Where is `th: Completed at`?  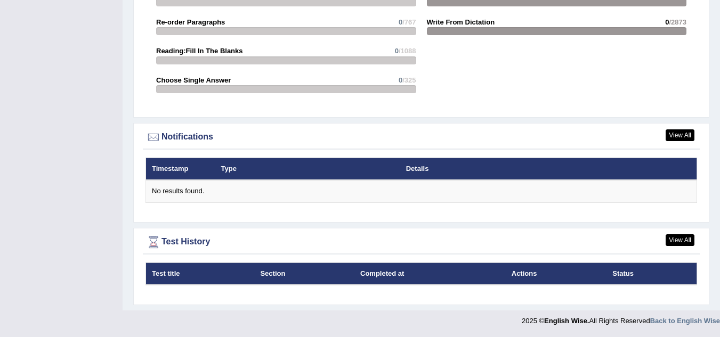 th: Completed at is located at coordinates (430, 274).